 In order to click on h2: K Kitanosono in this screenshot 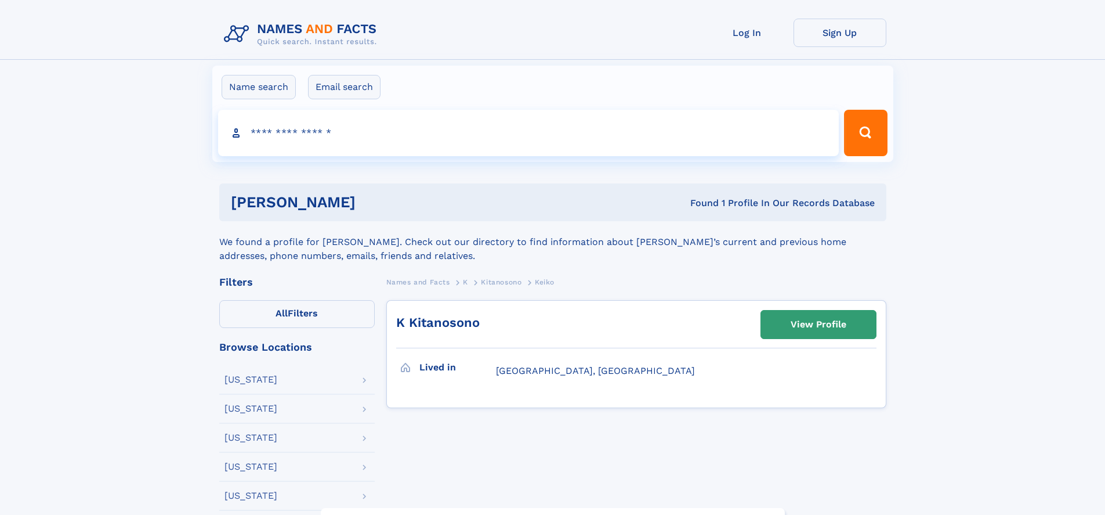, I will do `click(438, 322)`.